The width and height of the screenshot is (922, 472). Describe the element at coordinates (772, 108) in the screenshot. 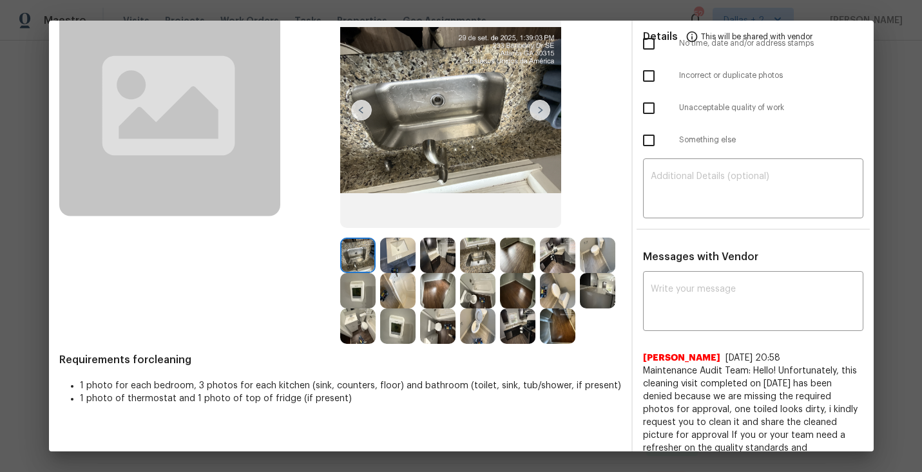

I see `span: Unacceptable quality of work` at that location.